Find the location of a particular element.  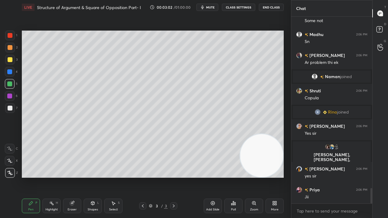

p: G is located at coordinates (385, 41).